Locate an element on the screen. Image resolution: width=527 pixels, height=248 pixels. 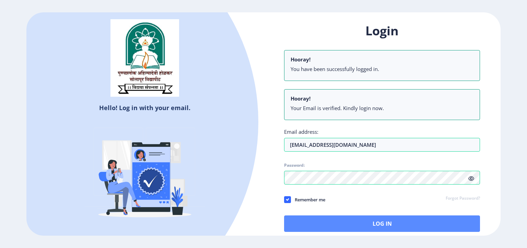
a: Register is located at coordinates (189, 240).